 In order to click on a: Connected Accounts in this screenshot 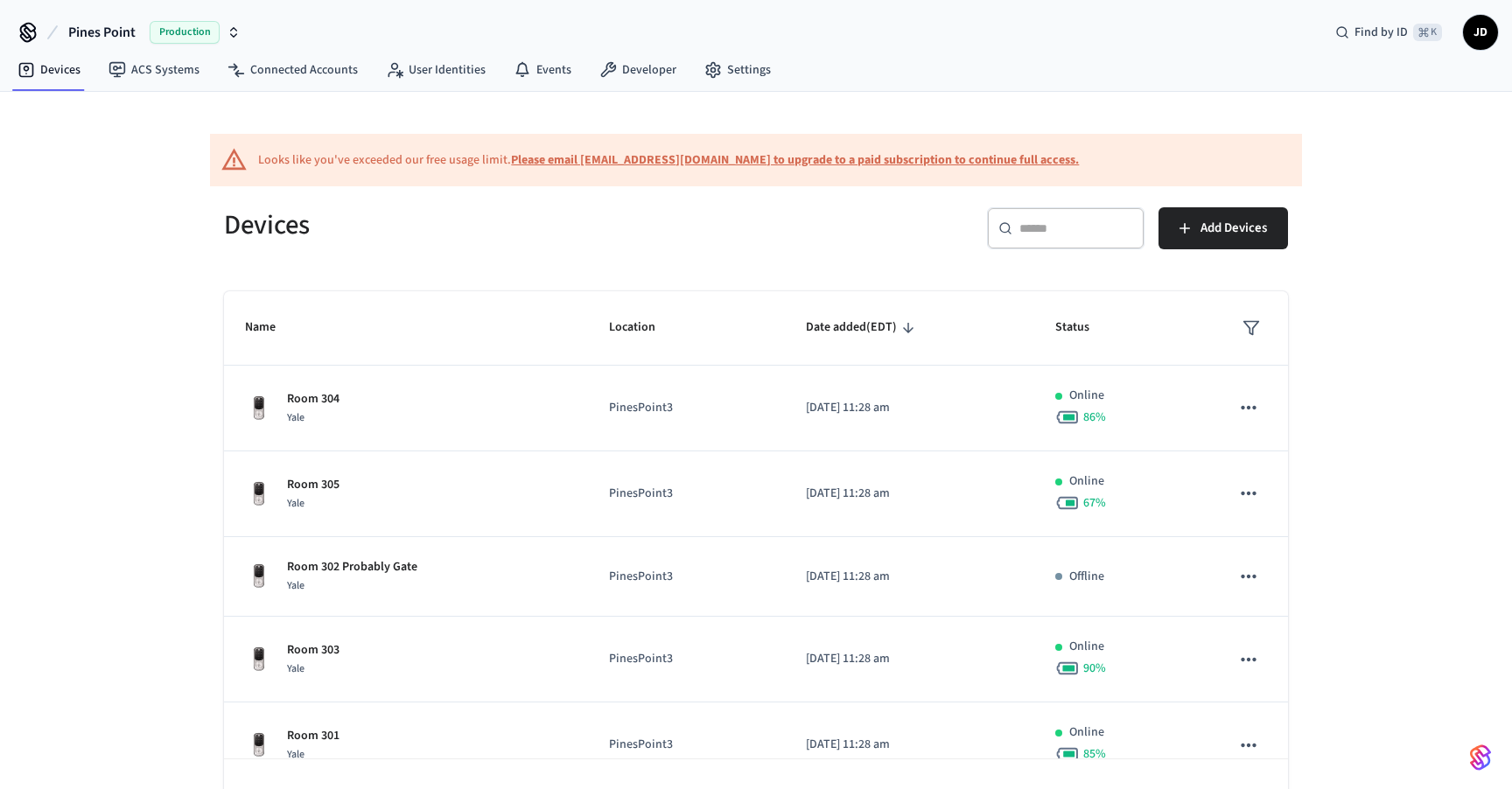, I will do `click(293, 70)`.